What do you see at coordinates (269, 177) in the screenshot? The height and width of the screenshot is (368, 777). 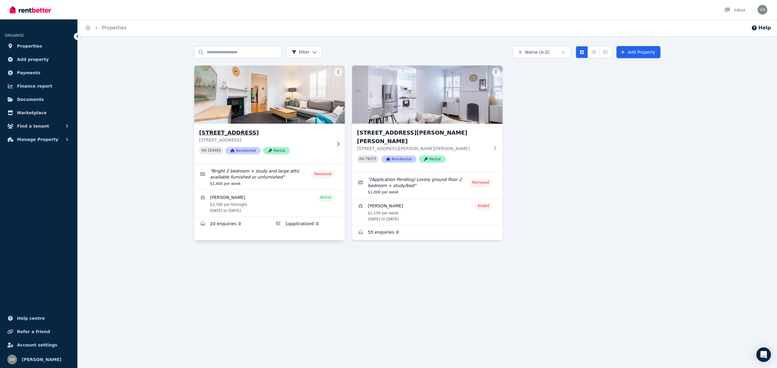 I see `a: Edit listing: Bright 2 bedroom + study and large attic available furnished or unfurnished` at bounding box center [269, 177].